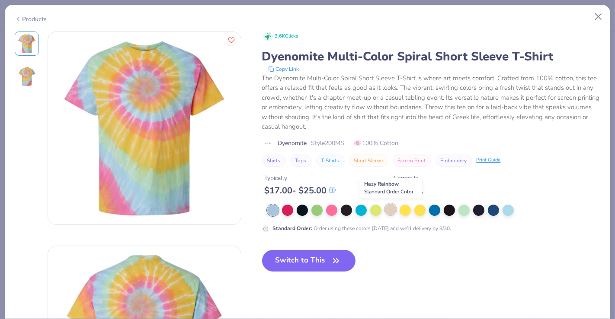 This screenshot has width=615, height=319. What do you see at coordinates (368, 161) in the screenshot?
I see `button: Short Sleeve` at bounding box center [368, 161].